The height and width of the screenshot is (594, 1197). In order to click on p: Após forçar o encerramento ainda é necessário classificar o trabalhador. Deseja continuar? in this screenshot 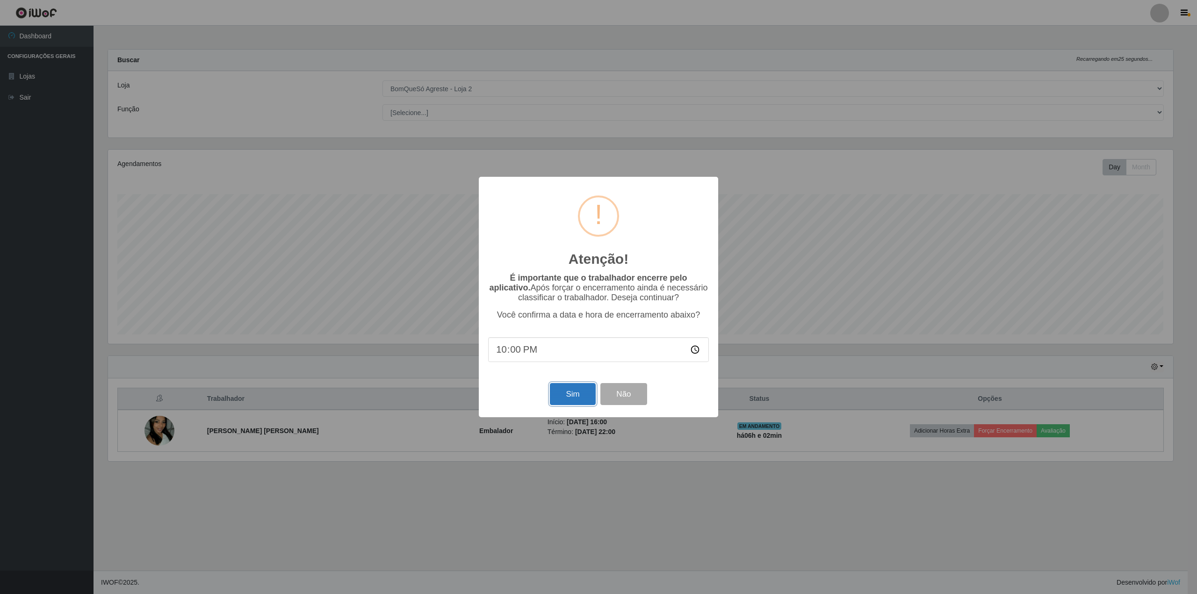, I will do `click(599, 288)`.